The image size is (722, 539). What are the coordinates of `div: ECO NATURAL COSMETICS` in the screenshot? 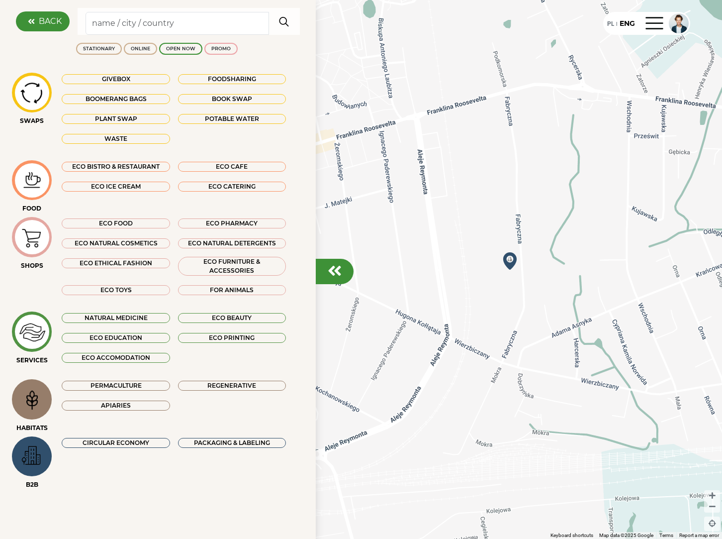 It's located at (115, 243).